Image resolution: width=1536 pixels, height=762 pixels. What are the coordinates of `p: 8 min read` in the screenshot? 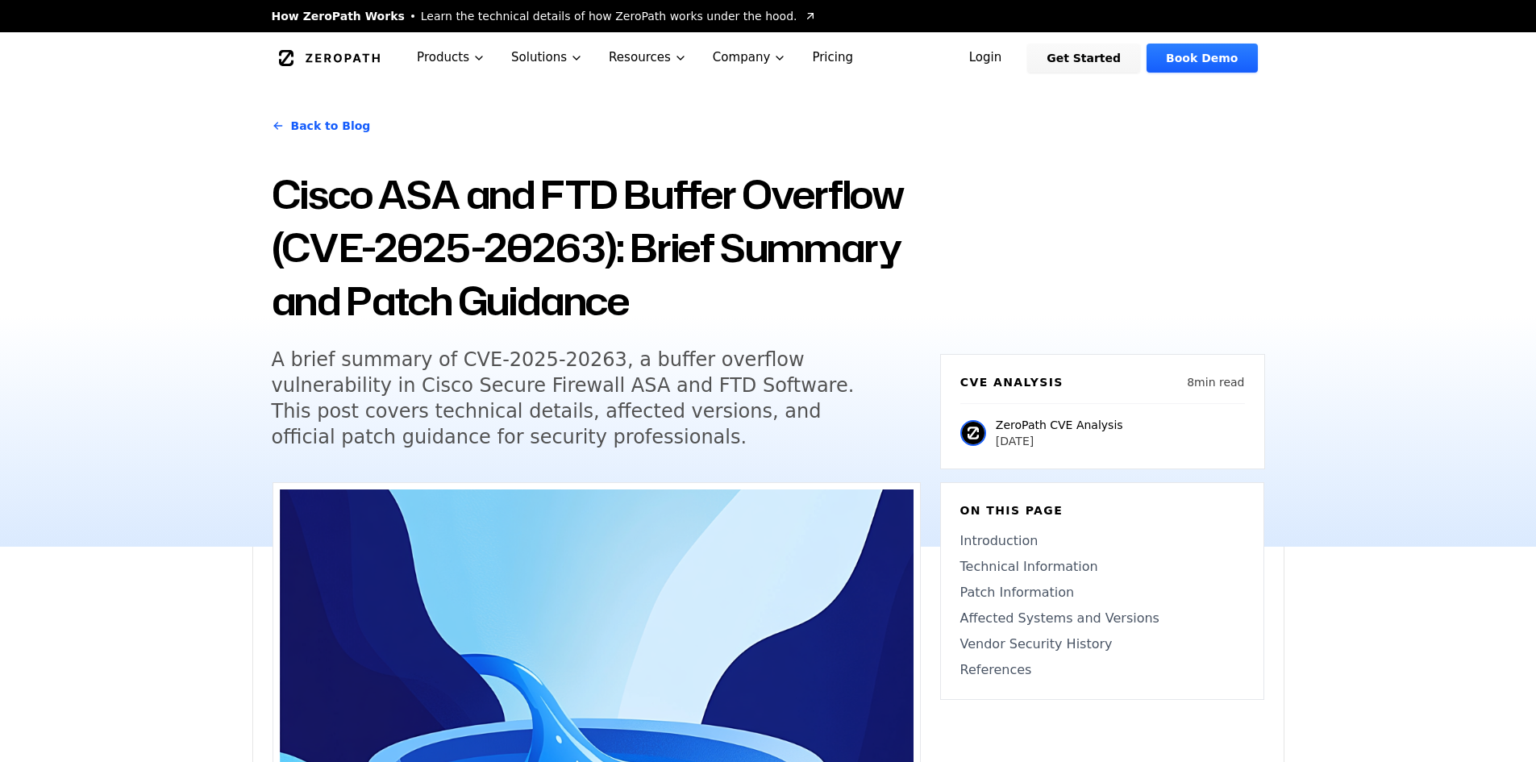 It's located at (1215, 382).